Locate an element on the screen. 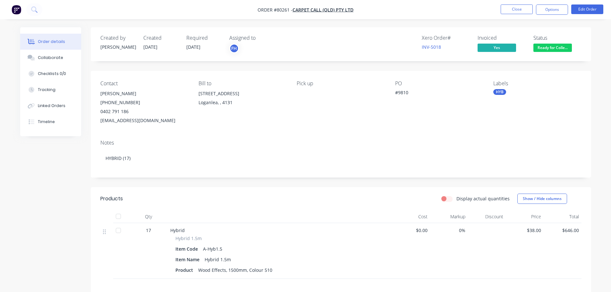 This screenshot has height=292, width=611. div: Status is located at coordinates (557, 38).